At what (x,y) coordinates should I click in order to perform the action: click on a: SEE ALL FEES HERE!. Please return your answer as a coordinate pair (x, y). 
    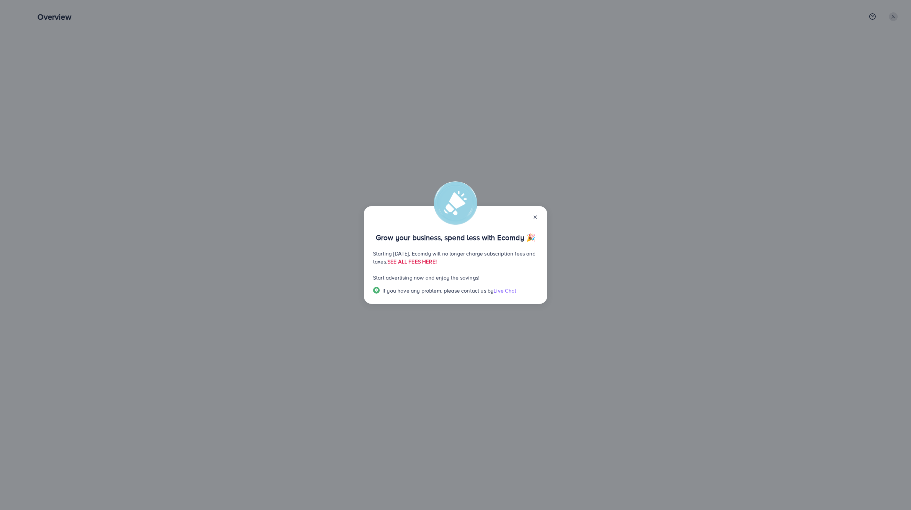
    Looking at the image, I should click on (412, 261).